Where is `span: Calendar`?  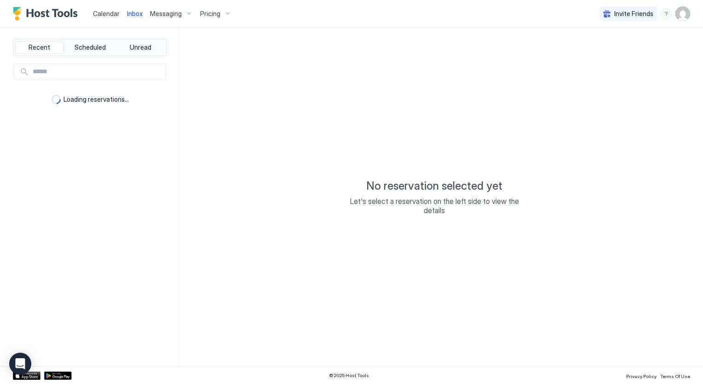
span: Calendar is located at coordinates (106, 13).